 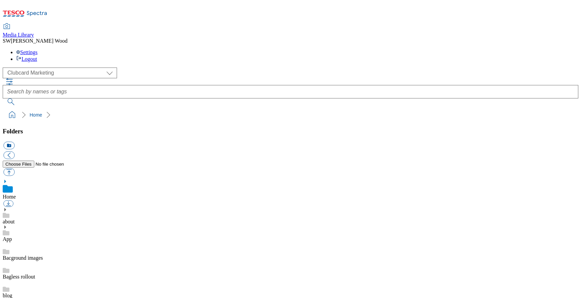 What do you see at coordinates (18, 35) in the screenshot?
I see `span: Media Library` at bounding box center [18, 35].